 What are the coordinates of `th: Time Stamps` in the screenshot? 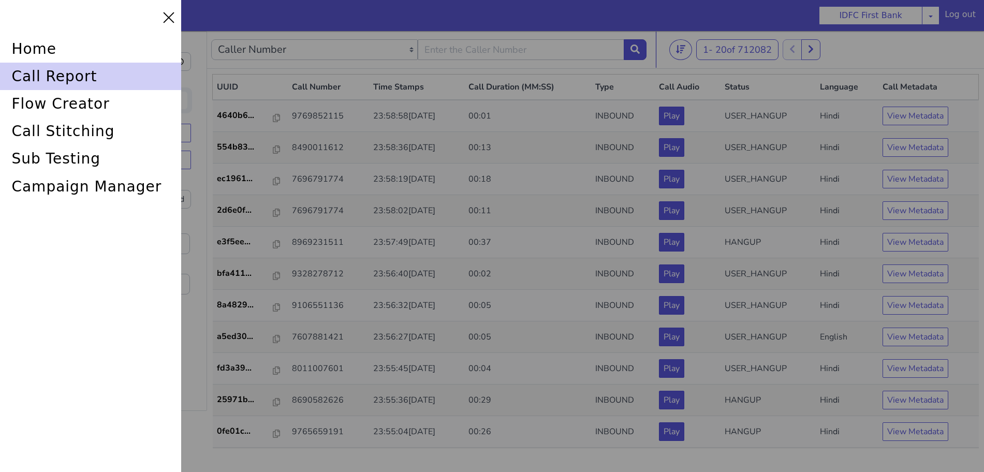 It's located at (417, 56).